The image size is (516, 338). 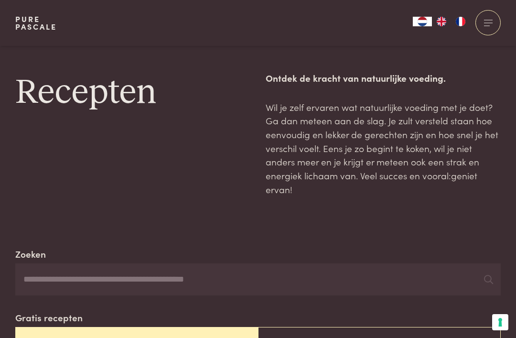 What do you see at coordinates (423, 22) in the screenshot?
I see `div: Language` at bounding box center [423, 22].